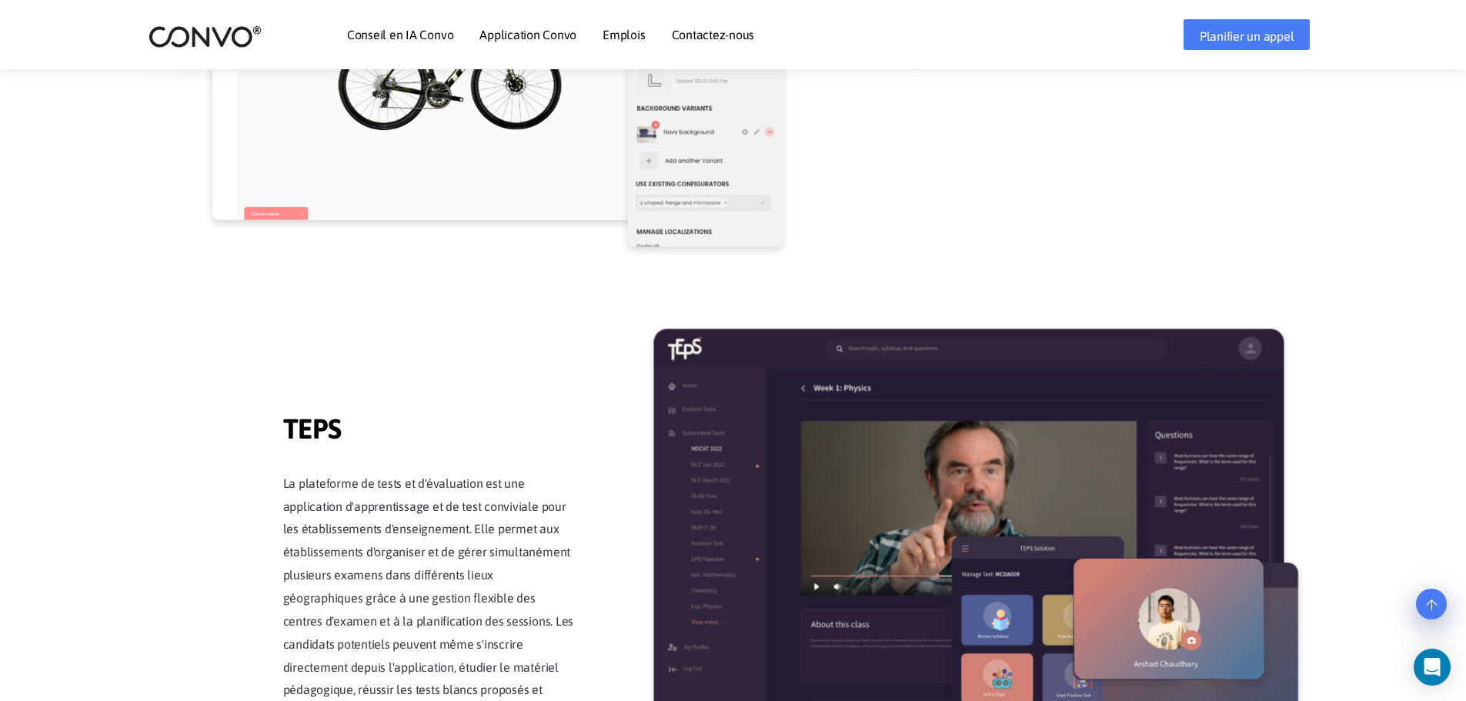 The height and width of the screenshot is (701, 1466). What do you see at coordinates (713, 35) in the screenshot?
I see `font: Contactez-nous` at bounding box center [713, 35].